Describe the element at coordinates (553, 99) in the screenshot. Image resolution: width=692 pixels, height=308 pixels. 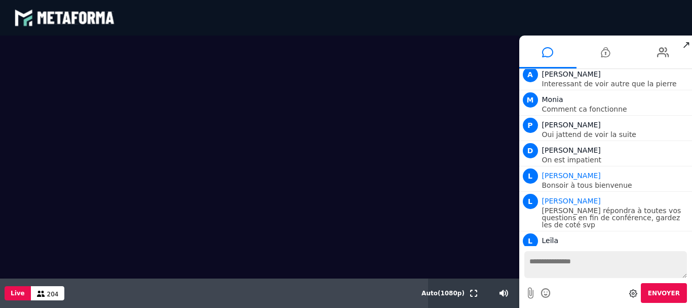
I see `span: Monia` at that location.